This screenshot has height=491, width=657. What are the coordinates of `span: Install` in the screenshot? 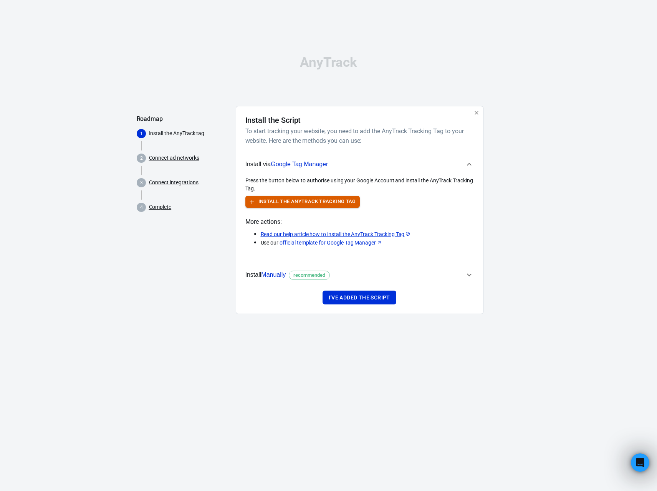 It's located at (288, 275).